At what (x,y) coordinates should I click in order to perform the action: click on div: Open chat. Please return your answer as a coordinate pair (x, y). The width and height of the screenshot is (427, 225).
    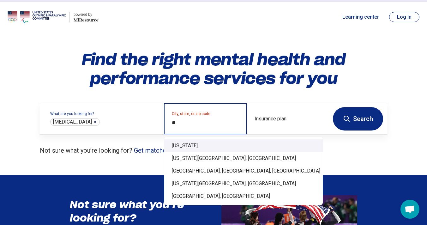
    Looking at the image, I should click on (410, 209).